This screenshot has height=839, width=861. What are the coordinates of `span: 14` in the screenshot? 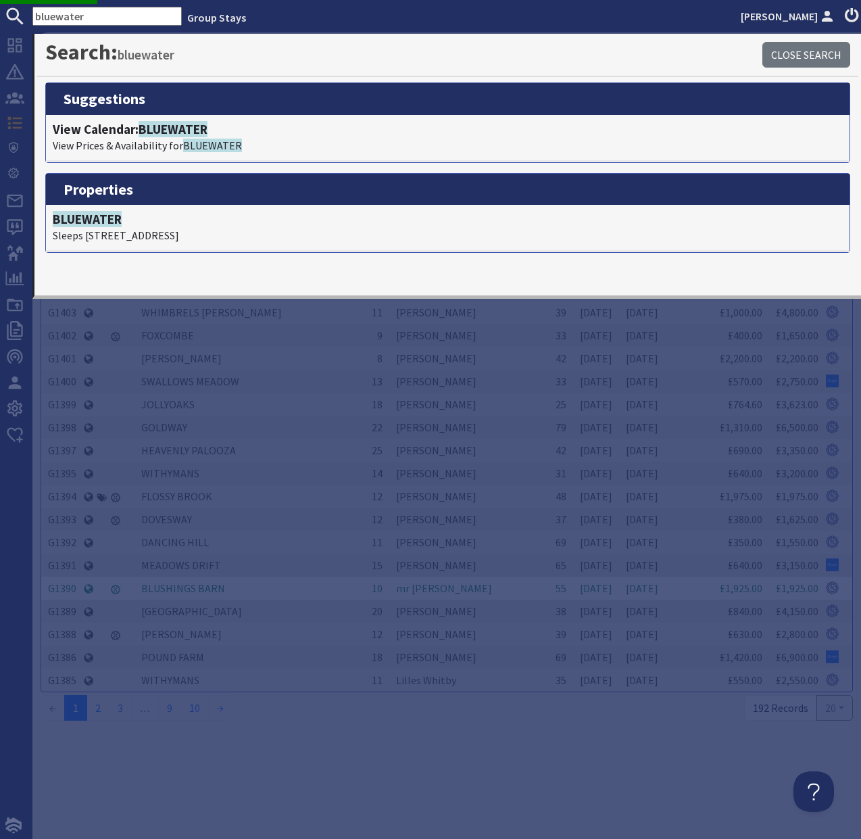 It's located at (377, 473).